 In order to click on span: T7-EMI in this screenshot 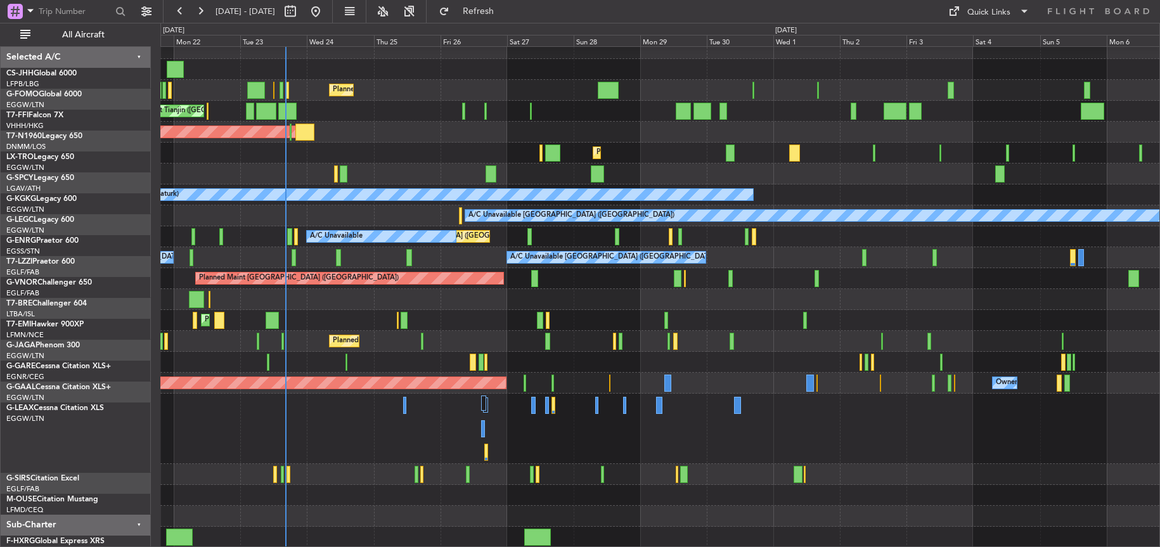, I will do `click(18, 325)`.